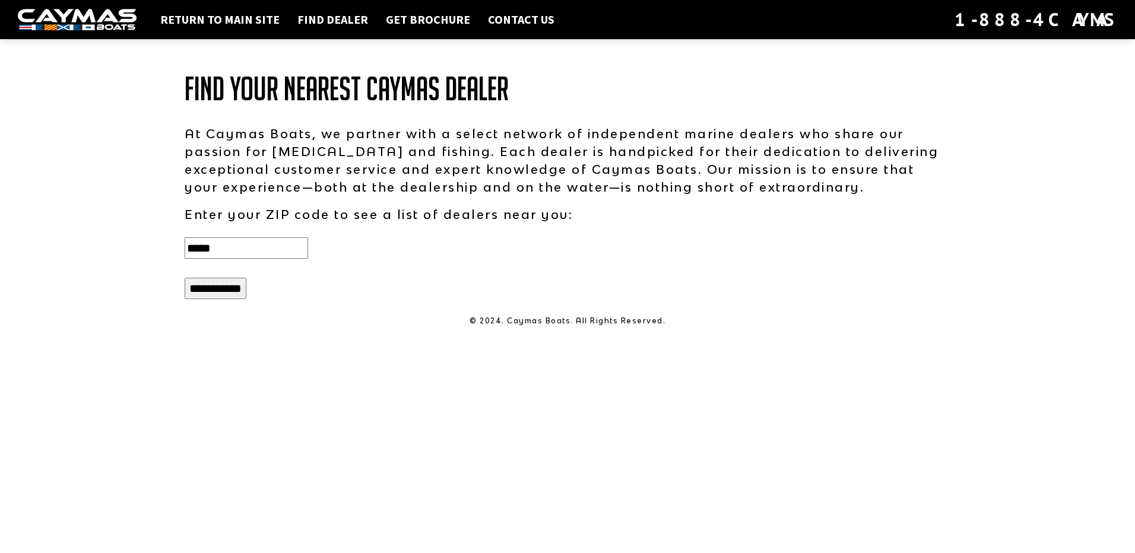 The width and height of the screenshot is (1135, 553). Describe the element at coordinates (567, 214) in the screenshot. I see `p: Enter your ZIP code to see a list of dealers near you:` at that location.